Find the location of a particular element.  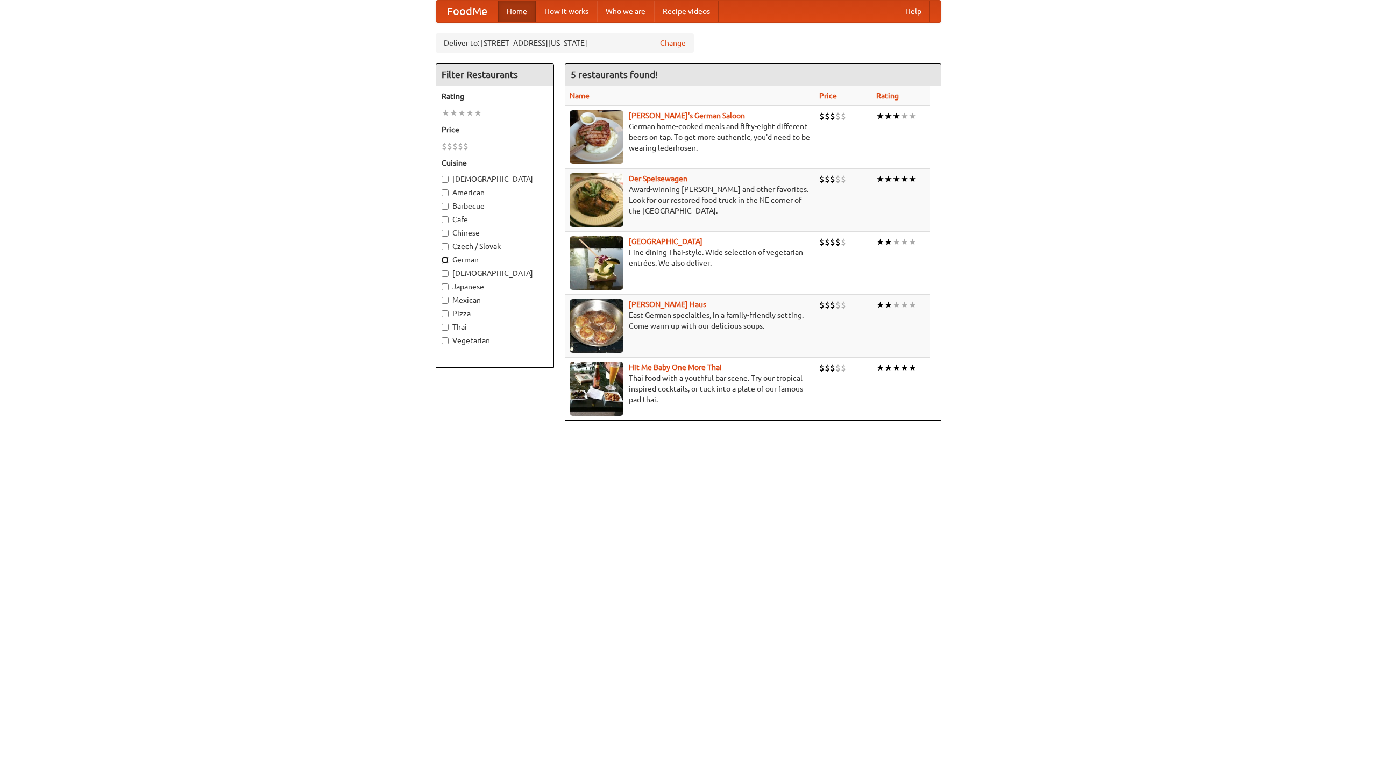

input: German is located at coordinates (445, 260).